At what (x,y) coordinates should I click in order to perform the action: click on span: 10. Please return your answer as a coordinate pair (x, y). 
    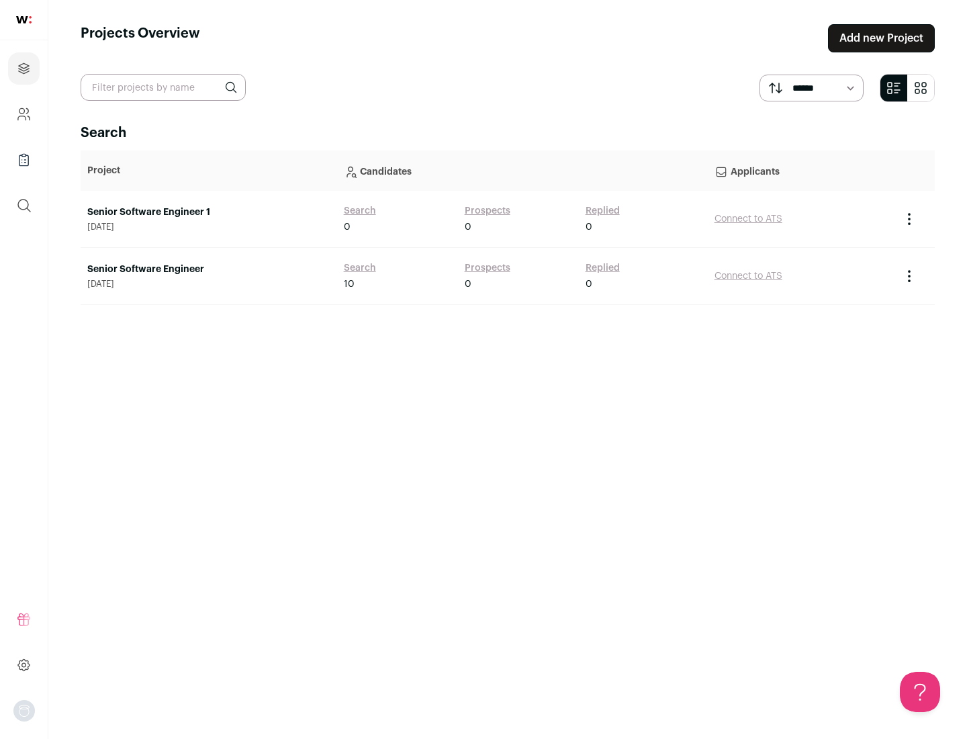
    Looking at the image, I should click on (349, 284).